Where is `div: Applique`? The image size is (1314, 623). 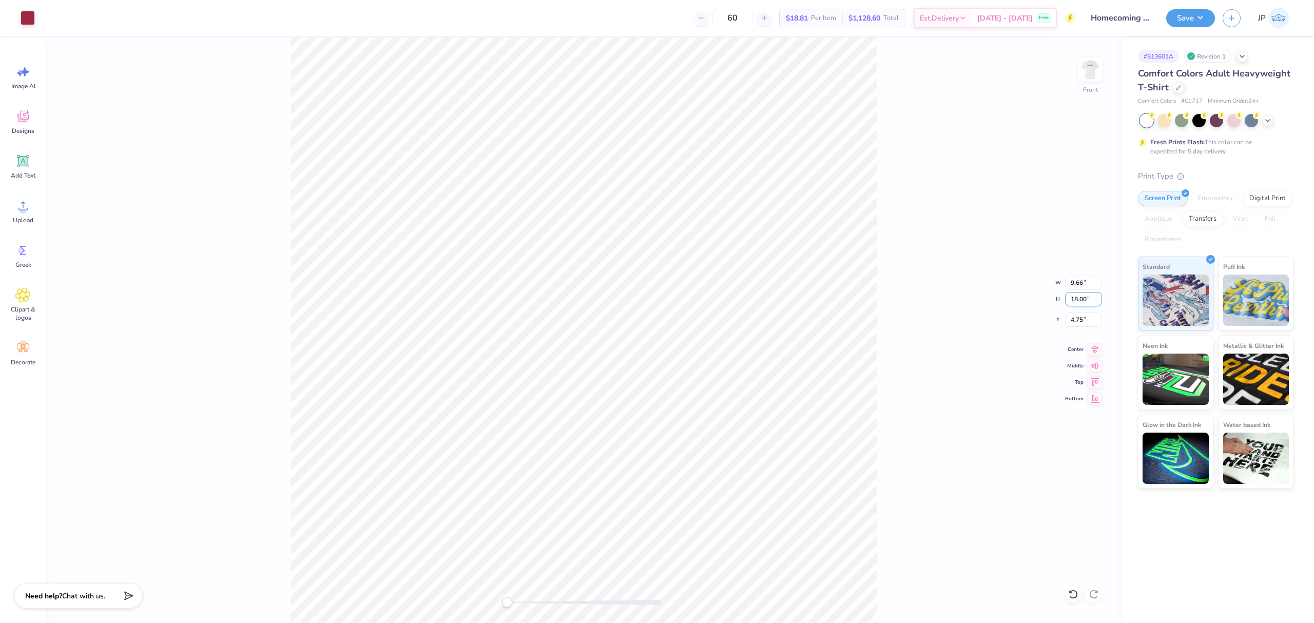
div: Applique is located at coordinates (1159, 219).